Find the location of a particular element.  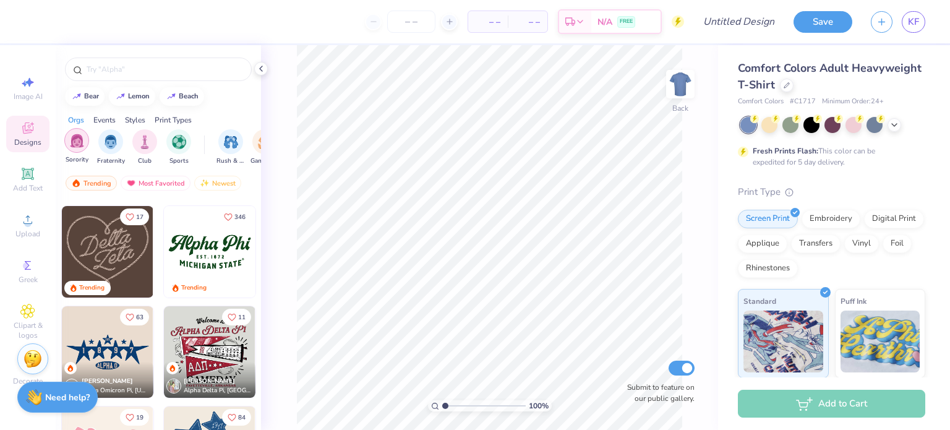

img: 99edcb88-b669-4548-8e21-b6703597cff9 is located at coordinates (301, 352).